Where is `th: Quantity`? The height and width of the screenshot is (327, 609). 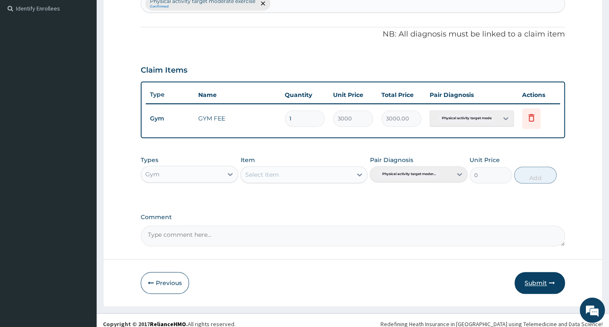
th: Quantity is located at coordinates (305, 95).